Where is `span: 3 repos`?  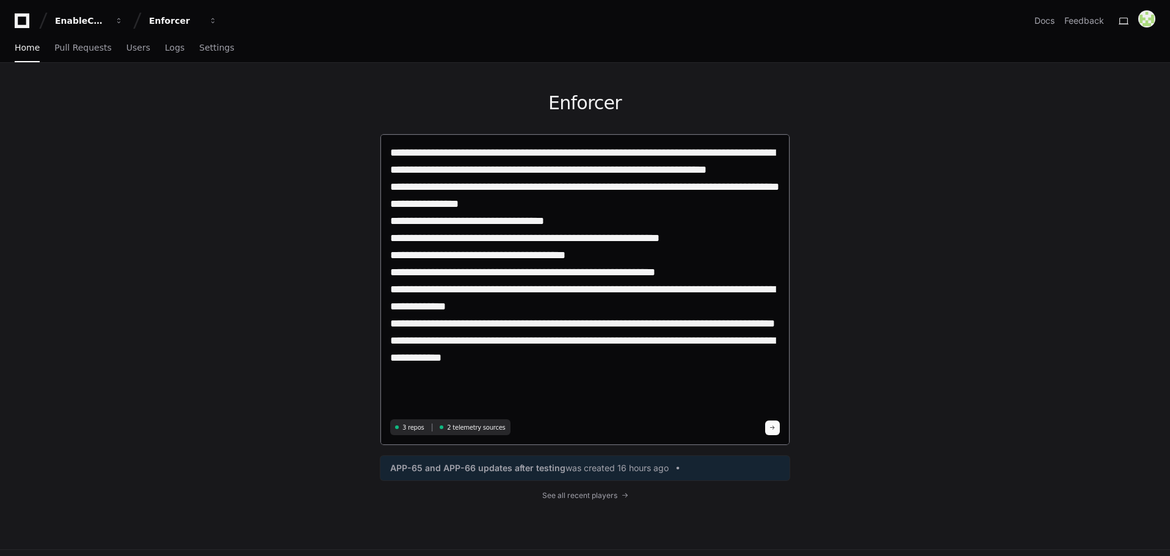
span: 3 repos is located at coordinates (414, 428).